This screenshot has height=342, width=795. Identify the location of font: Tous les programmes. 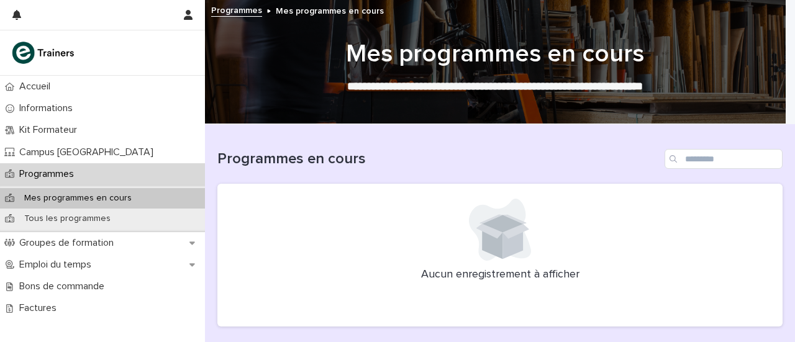
(67, 219).